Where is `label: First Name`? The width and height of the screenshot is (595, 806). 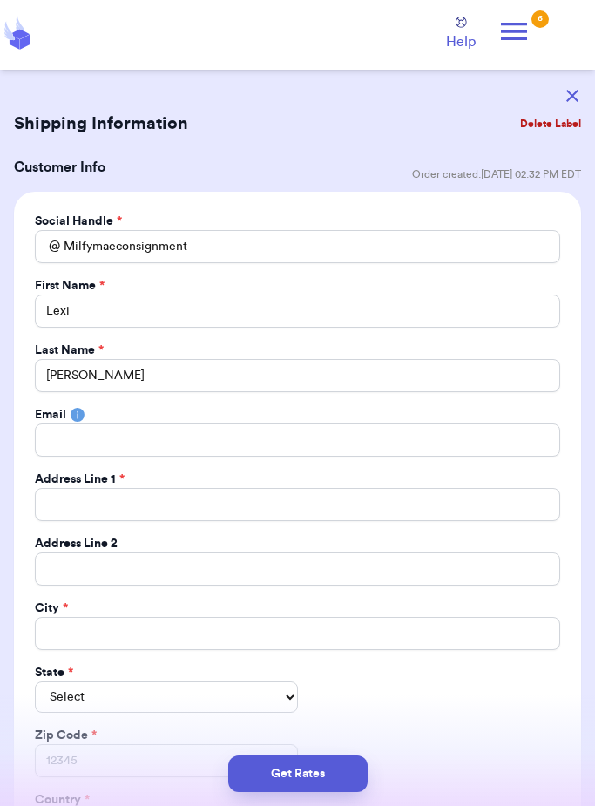 label: First Name is located at coordinates (70, 286).